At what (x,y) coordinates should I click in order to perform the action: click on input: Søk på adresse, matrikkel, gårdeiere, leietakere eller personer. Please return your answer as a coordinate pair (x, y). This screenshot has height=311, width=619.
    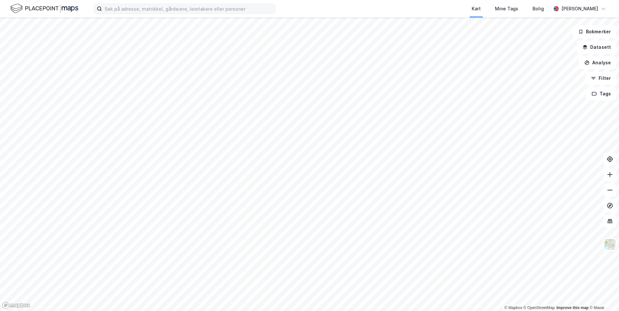
    Looking at the image, I should click on (188, 9).